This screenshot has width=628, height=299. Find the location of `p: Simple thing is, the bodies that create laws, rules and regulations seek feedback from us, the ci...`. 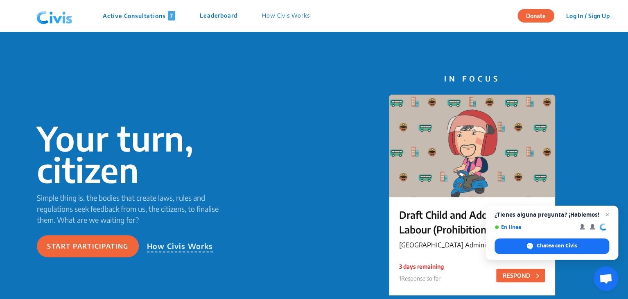

p: Simple thing is, the bodies that create laws, rules and regulations seek feedback from us, the ci... is located at coordinates (134, 208).